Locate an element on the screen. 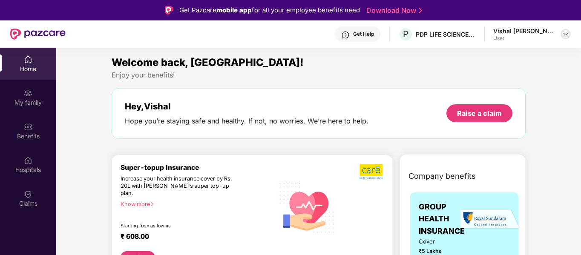 The image size is (581, 255). div: Enjoy your benefits! is located at coordinates (319, 75).